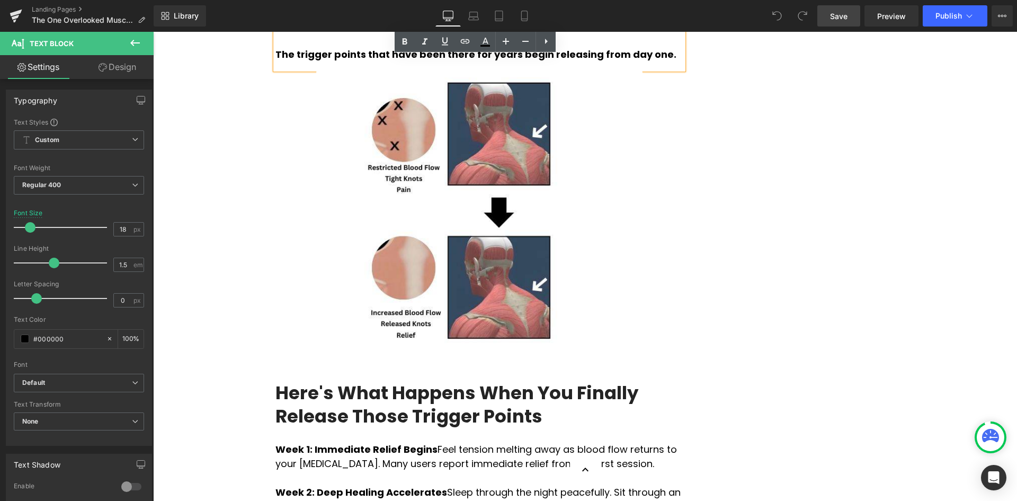 The width and height of the screenshot is (1017, 501). Describe the element at coordinates (51, 43) in the screenshot. I see `span: Text Block` at that location.